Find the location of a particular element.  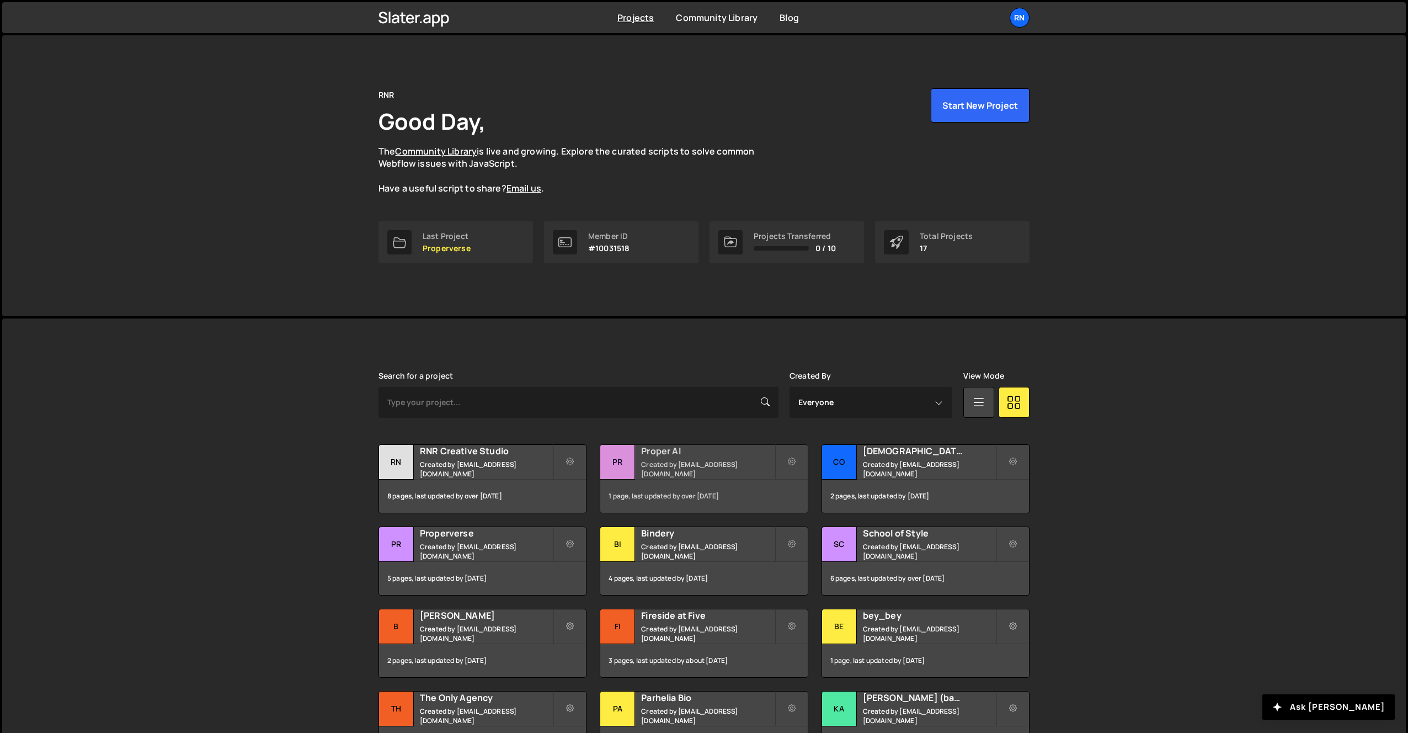

div: Ka is located at coordinates (839, 708).